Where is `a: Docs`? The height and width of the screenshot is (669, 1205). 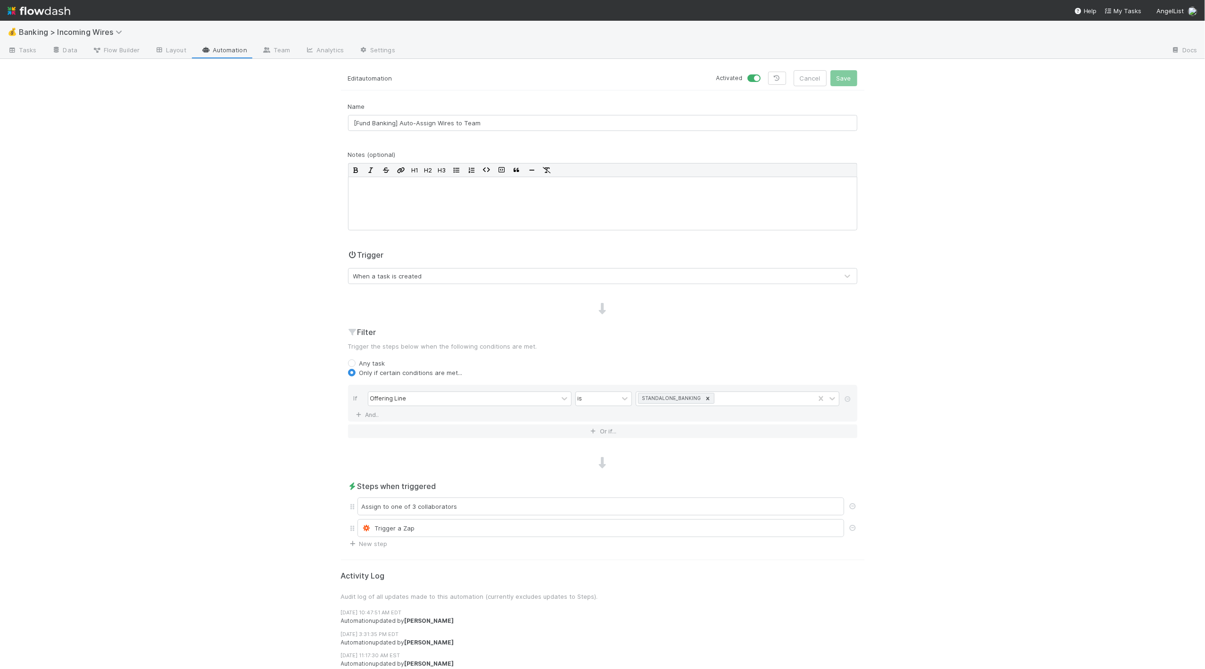 a: Docs is located at coordinates (1184, 51).